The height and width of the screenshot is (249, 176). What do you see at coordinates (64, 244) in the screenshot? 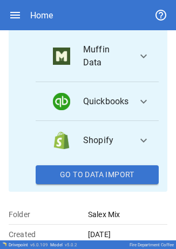
I see `div: Model` at bounding box center [64, 244].